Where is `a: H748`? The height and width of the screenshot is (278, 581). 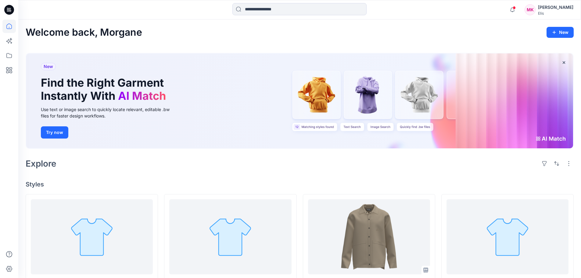 a: H748 is located at coordinates (507, 237).